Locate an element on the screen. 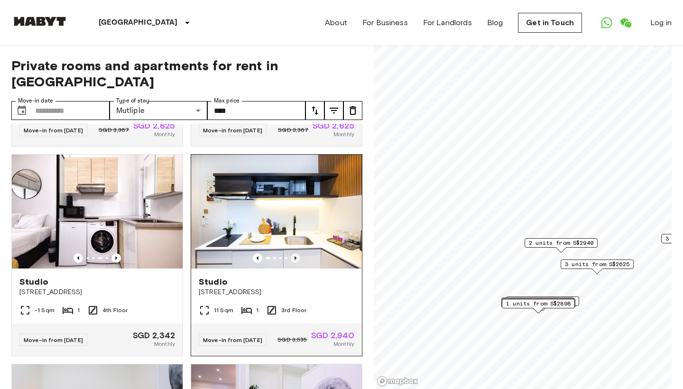  a: About is located at coordinates (336, 23).